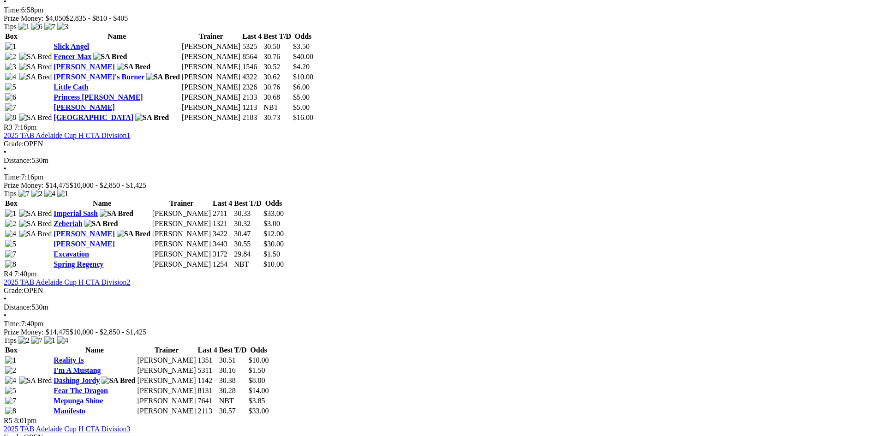 This screenshot has width=879, height=436. What do you see at coordinates (37, 27) in the screenshot?
I see `img: 6` at bounding box center [37, 27].